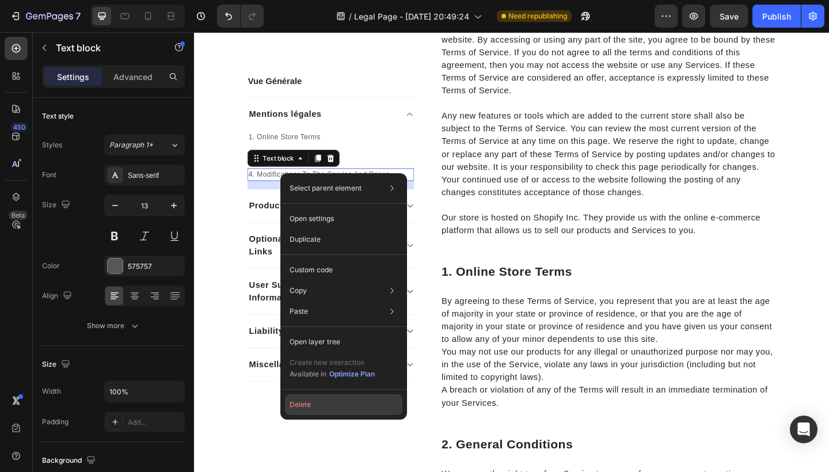 Image resolution: width=829 pixels, height=472 pixels. I want to click on button: Show more, so click(113, 326).